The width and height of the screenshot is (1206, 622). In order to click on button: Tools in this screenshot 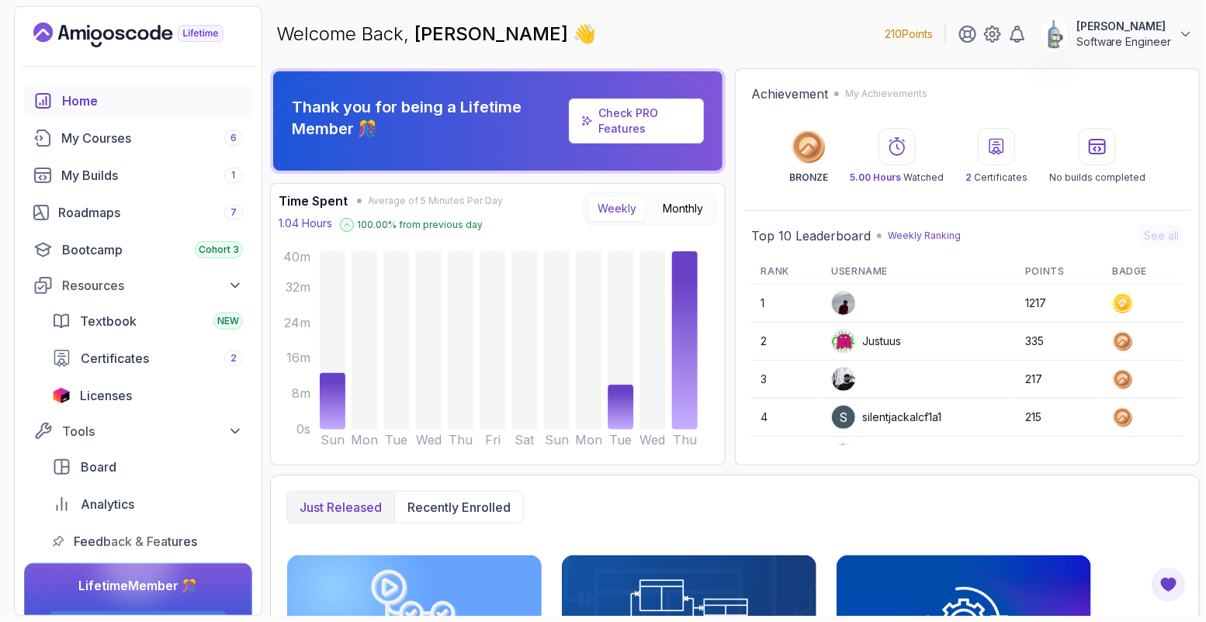, I will do `click(138, 432)`.